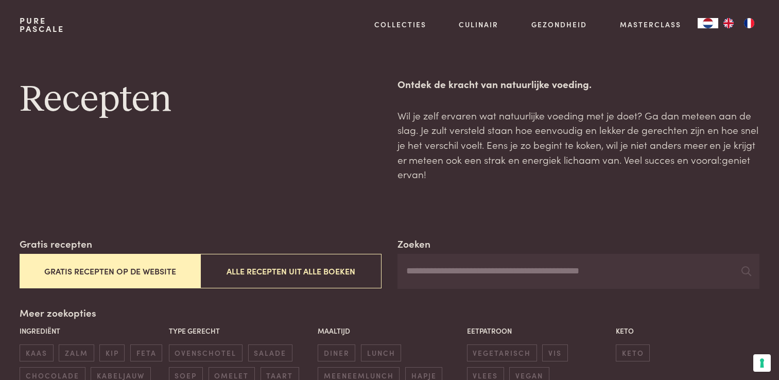 This screenshot has width=779, height=380. Describe the element at coordinates (762, 363) in the screenshot. I see `button: Uw voorkeuren voor toestemming voor trackingtechnologieën` at that location.